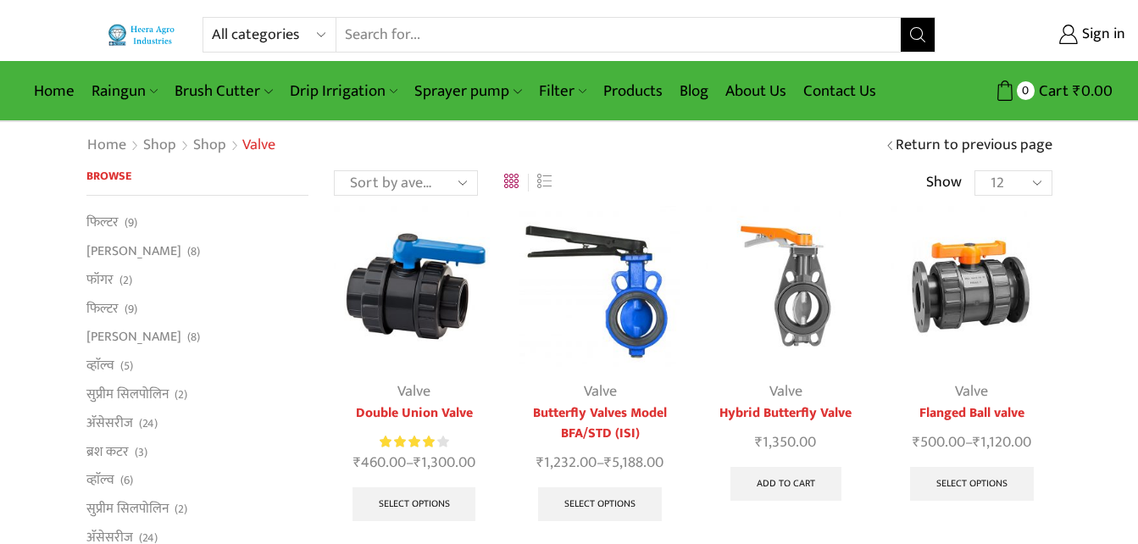 This screenshot has height=544, width=1138. Describe the element at coordinates (599, 424) in the screenshot. I see `a: Butterfly Valves Model BFA/STD (ISI)` at that location.